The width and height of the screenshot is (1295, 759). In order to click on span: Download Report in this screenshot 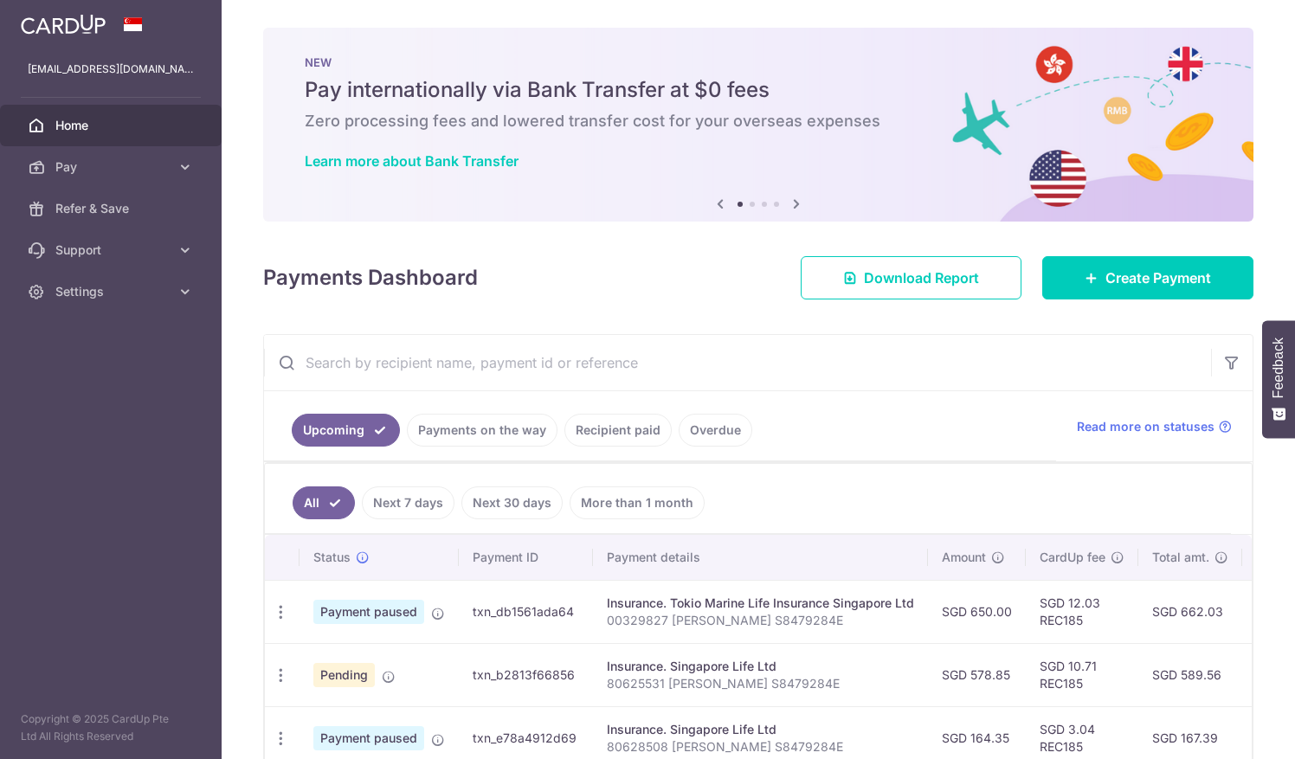, I will do `click(921, 278)`.